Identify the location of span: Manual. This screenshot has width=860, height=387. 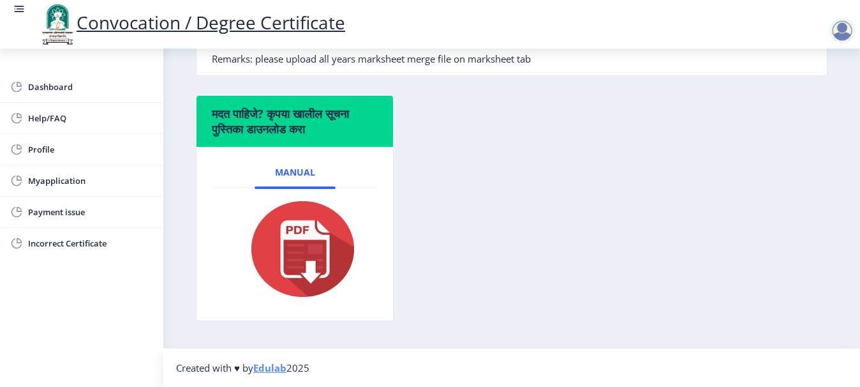
(295, 172).